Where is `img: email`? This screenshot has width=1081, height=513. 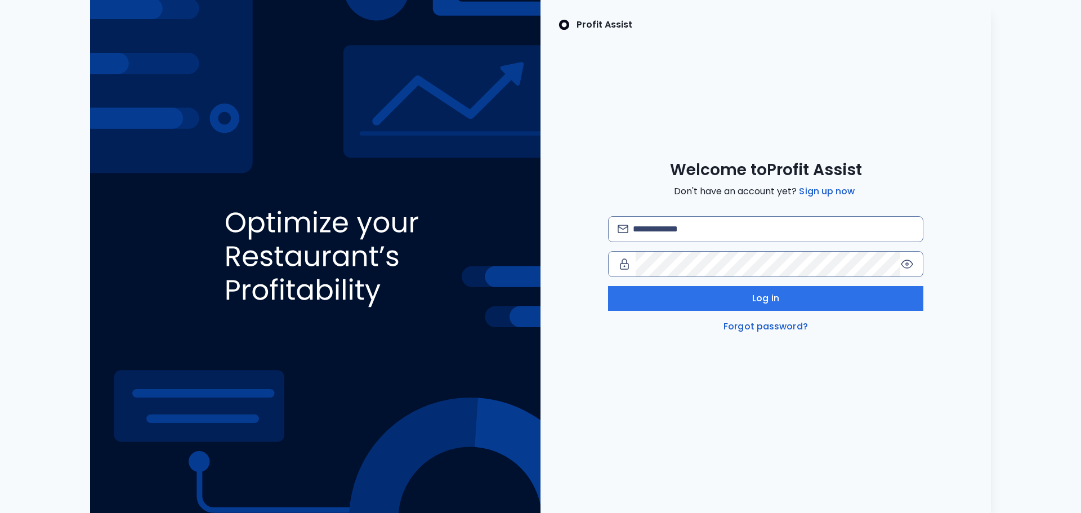 img: email is located at coordinates (623, 229).